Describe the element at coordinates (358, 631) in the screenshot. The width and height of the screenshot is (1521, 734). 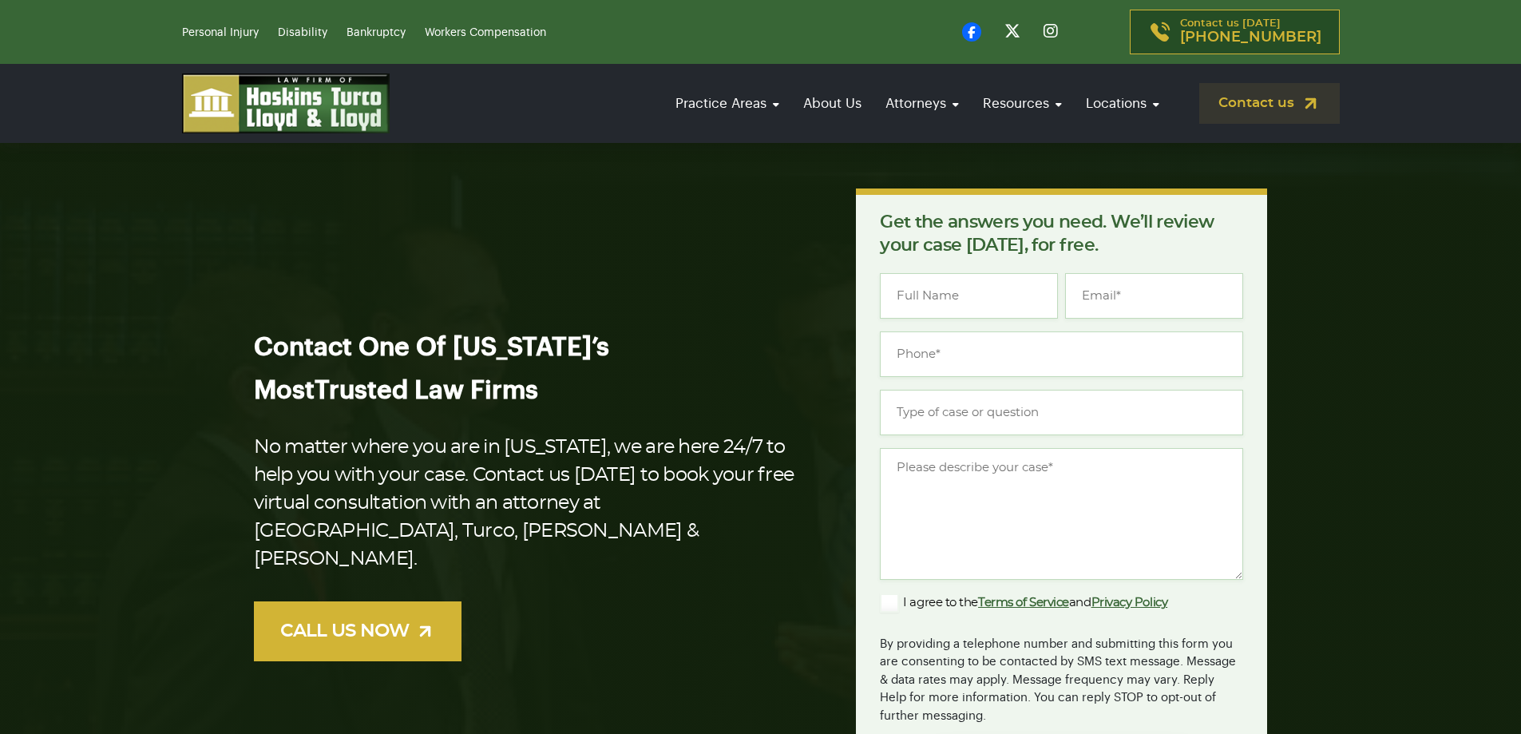
I see `a: CALL US NOW` at that location.